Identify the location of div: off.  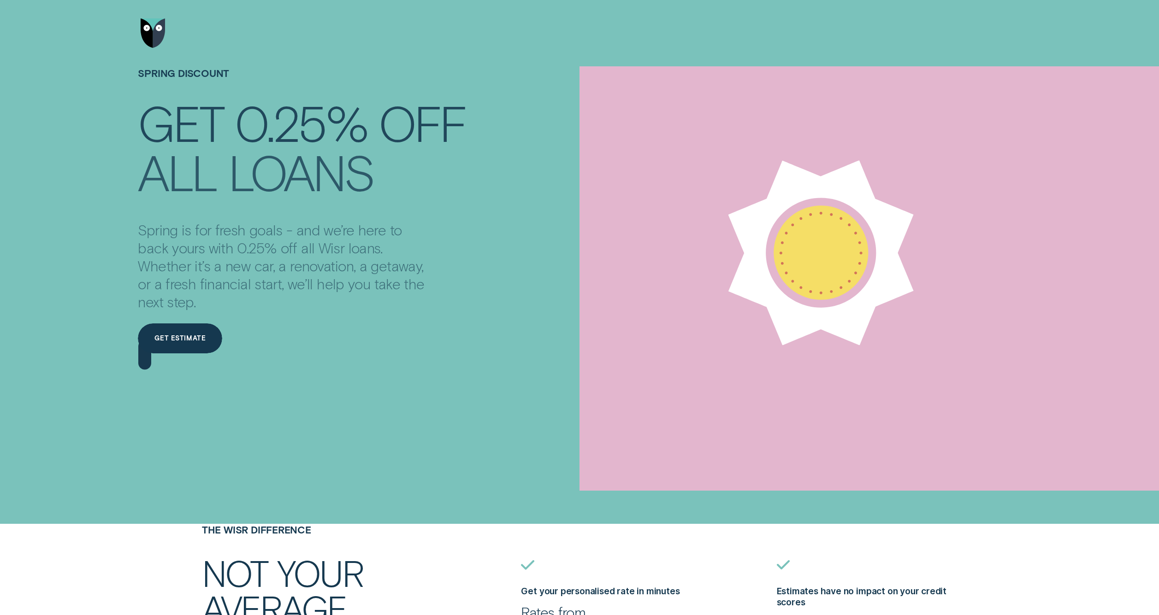
(422, 122).